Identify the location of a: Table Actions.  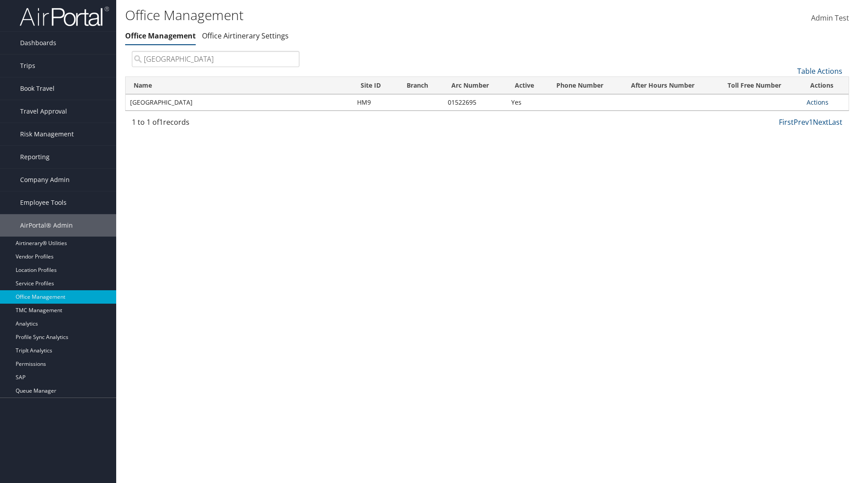
(820, 71).